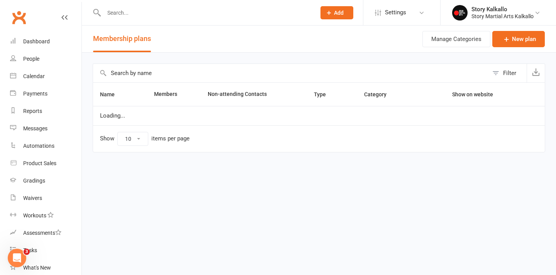 Image resolution: width=556 pixels, height=275 pixels. Describe the element at coordinates (46, 111) in the screenshot. I see `a: Reports` at that location.